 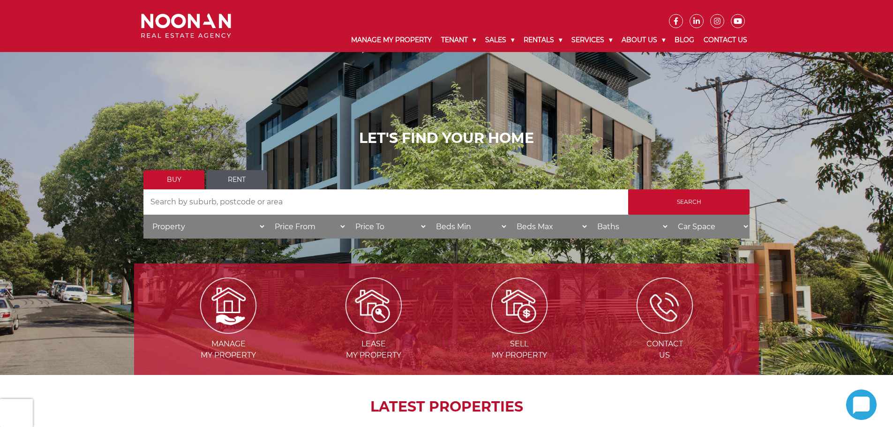 What do you see at coordinates (228, 306) in the screenshot?
I see `img: Manage my Property` at bounding box center [228, 306].